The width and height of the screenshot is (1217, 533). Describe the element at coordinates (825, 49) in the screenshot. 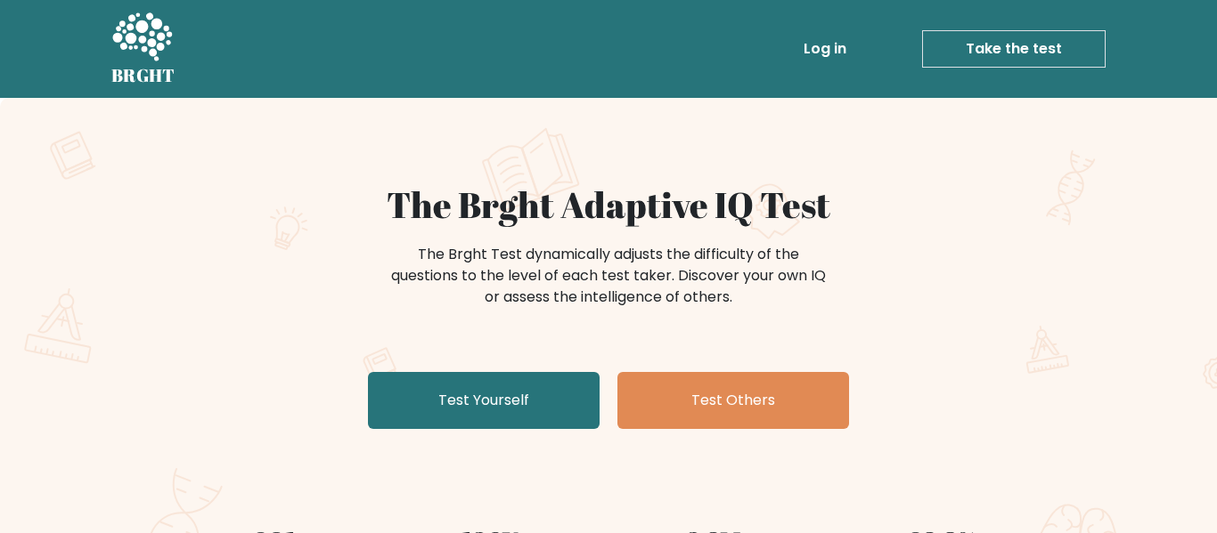

I see `a: Log in` at that location.